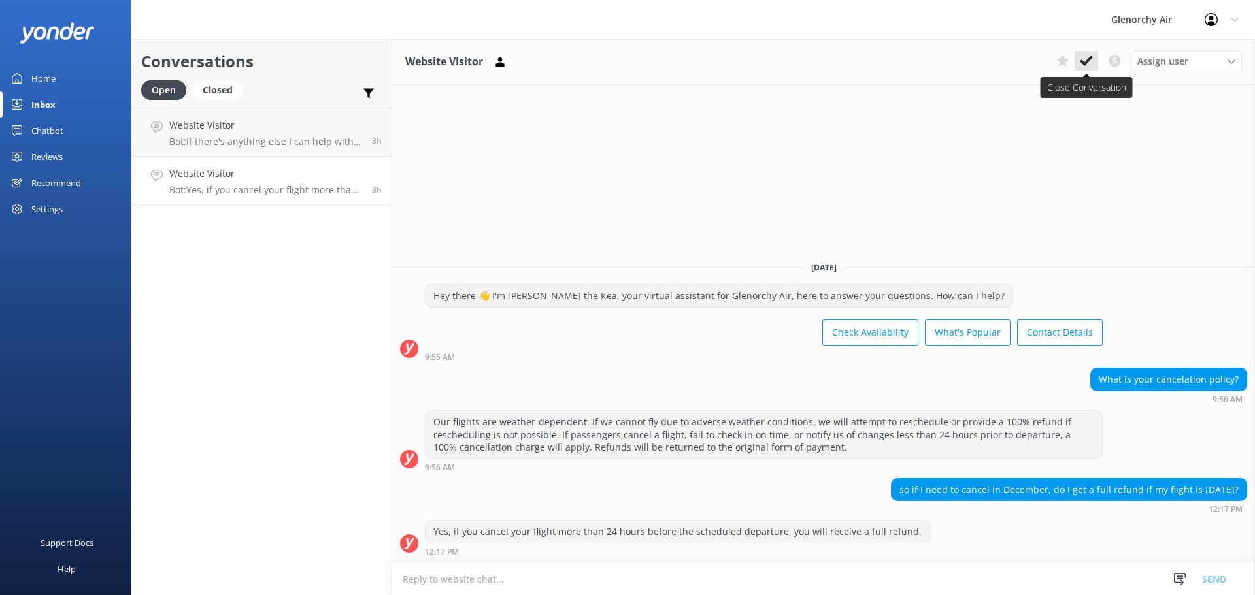 The width and height of the screenshot is (1255, 595). Describe the element at coordinates (265, 142) in the screenshot. I see `p: Bot: If there's anything else I can help with, let me know!` at that location.